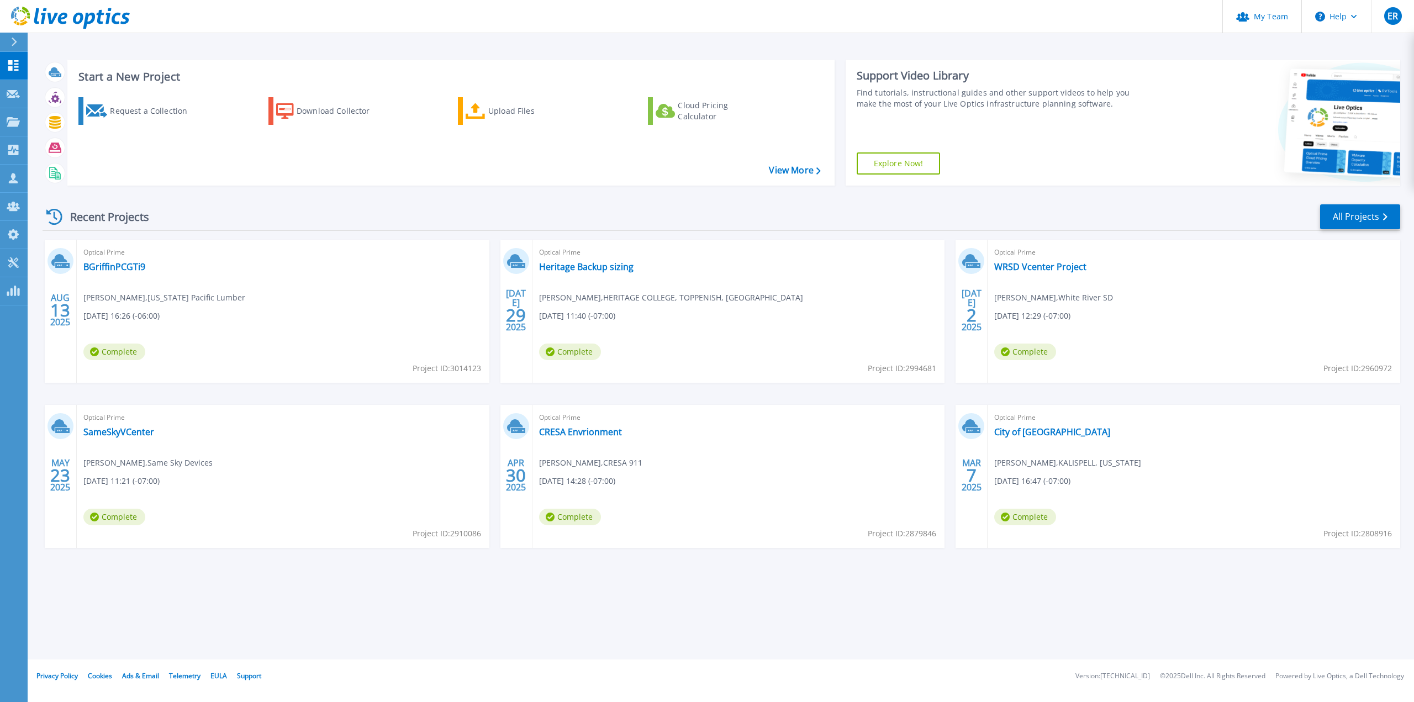 Image resolution: width=1414 pixels, height=702 pixels. What do you see at coordinates (586, 267) in the screenshot?
I see `a: Heritage Backup sizing` at bounding box center [586, 267].